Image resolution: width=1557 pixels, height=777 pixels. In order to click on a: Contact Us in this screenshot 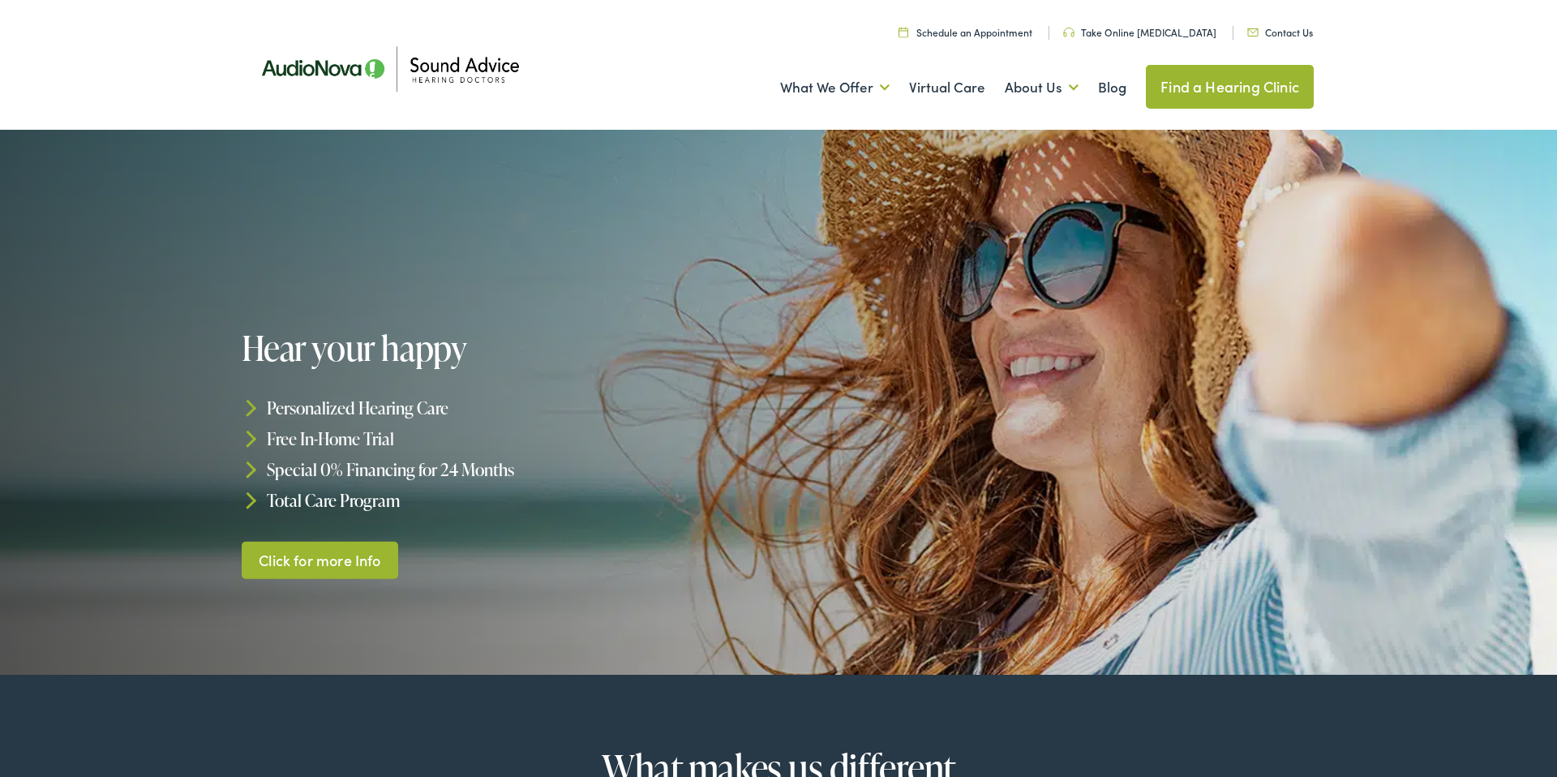, I will do `click(1279, 32)`.